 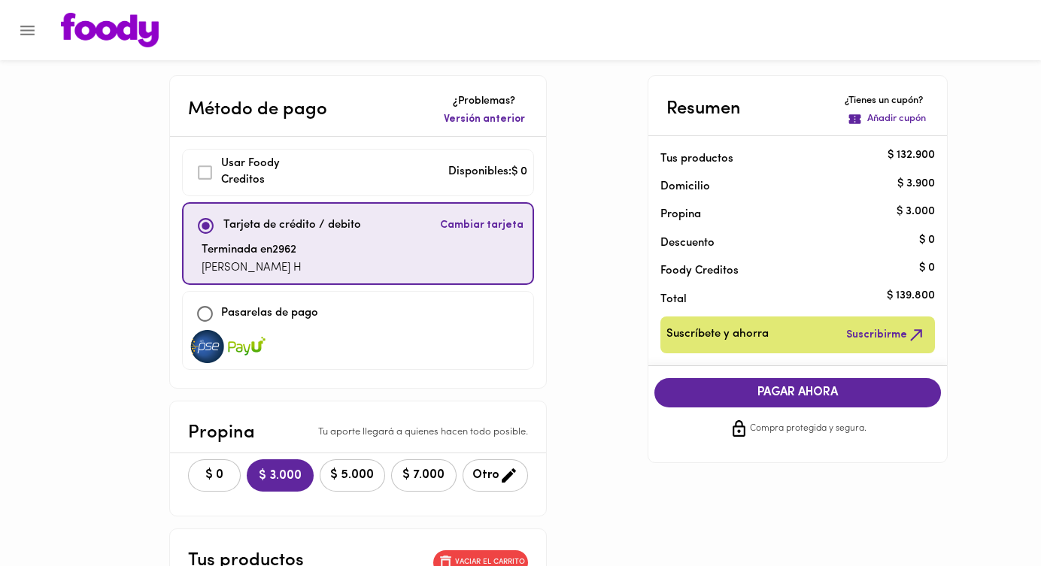 What do you see at coordinates (717, 335) in the screenshot?
I see `span: Suscríbete y ahorra` at bounding box center [717, 335].